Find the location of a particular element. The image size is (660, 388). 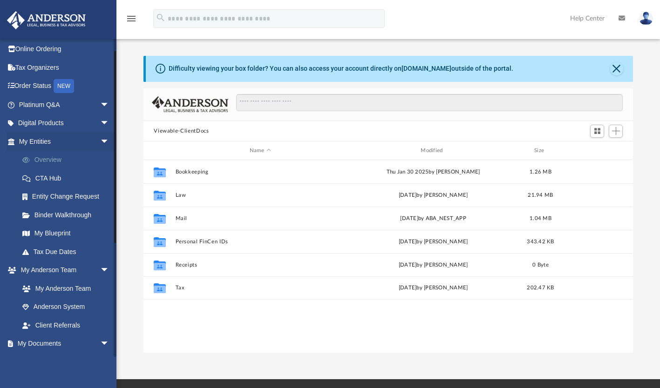

a: My Entitiesarrow_drop_down is located at coordinates (65, 142).